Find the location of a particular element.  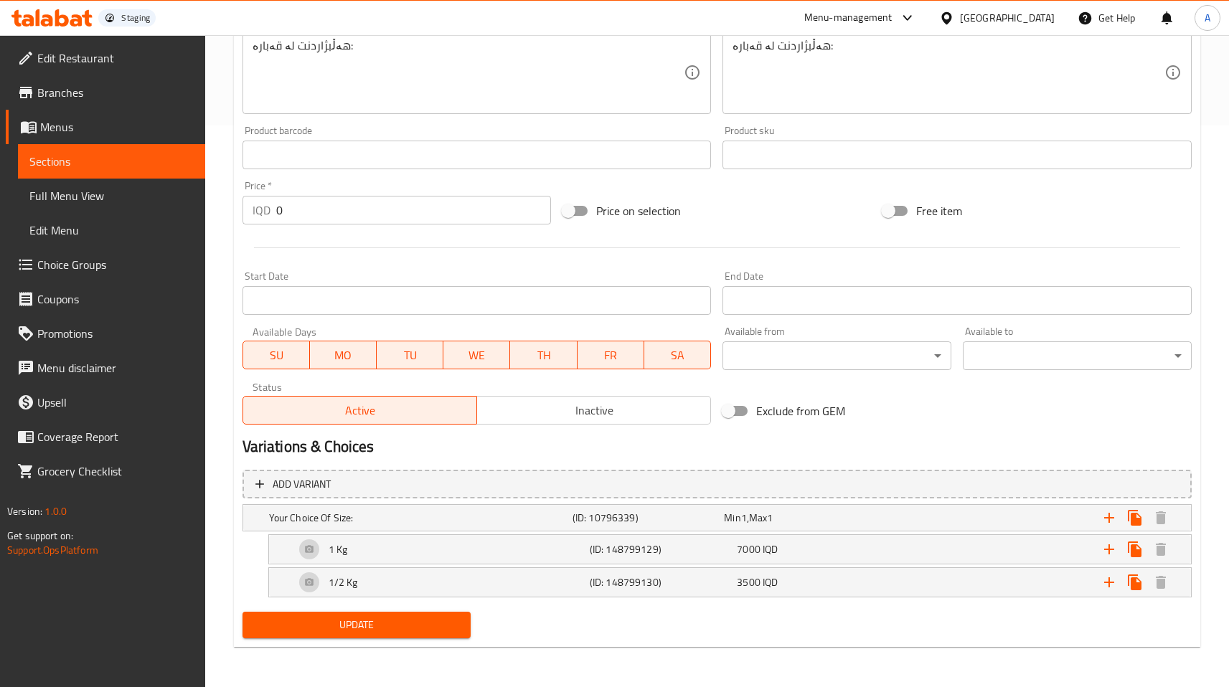

button: Delete Your Choice Of Size: is located at coordinates (1161, 518).